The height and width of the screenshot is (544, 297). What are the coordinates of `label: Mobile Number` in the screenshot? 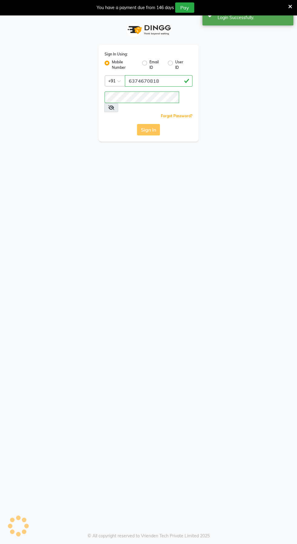 It's located at (124, 65).